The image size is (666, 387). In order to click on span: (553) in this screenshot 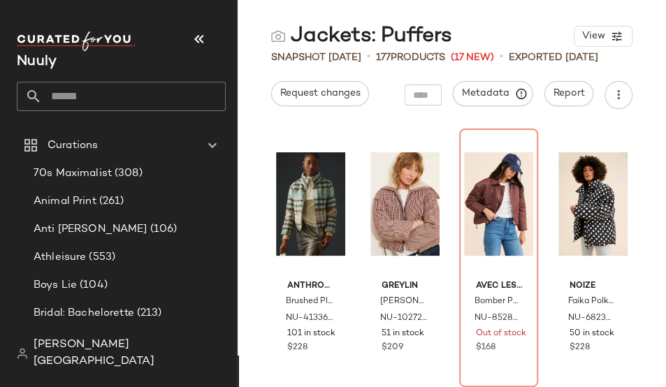, I will do `click(101, 257)`.